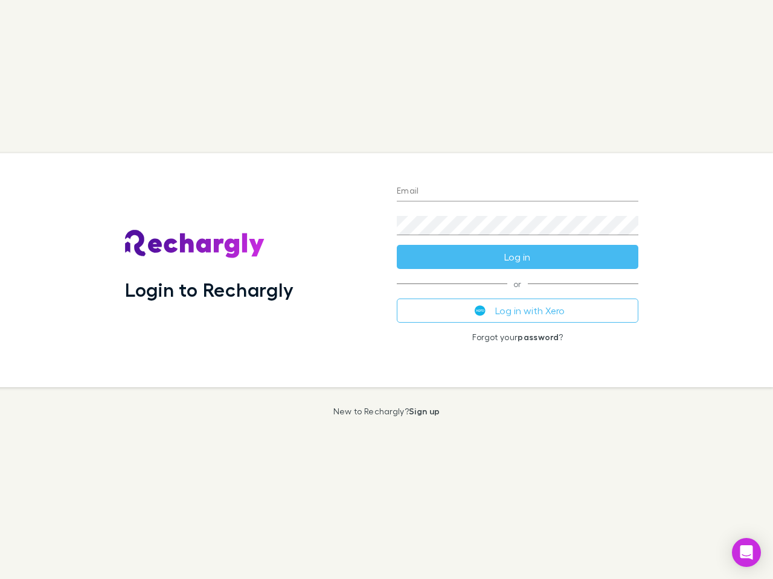 The width and height of the screenshot is (773, 579). Describe the element at coordinates (517, 257) in the screenshot. I see `button: Log in` at that location.